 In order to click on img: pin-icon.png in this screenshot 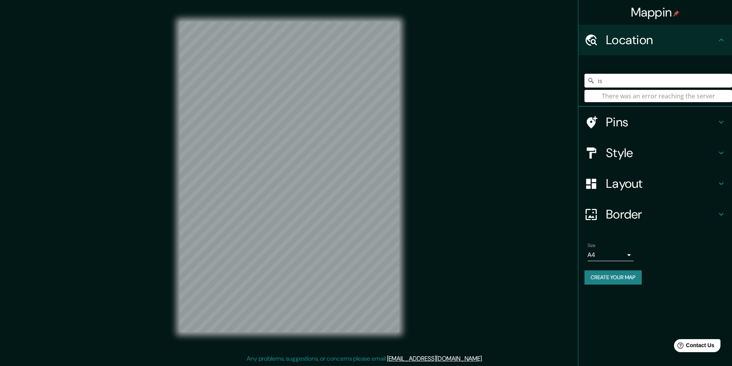, I will do `click(676, 13)`.